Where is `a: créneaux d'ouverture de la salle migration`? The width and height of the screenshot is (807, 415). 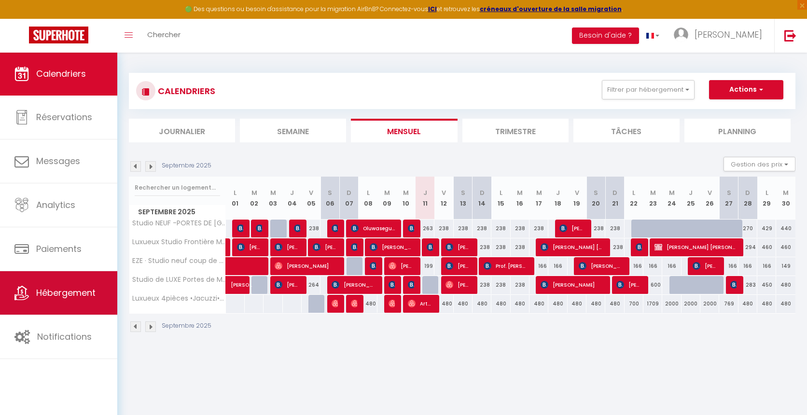 a: créneaux d'ouverture de la salle migration is located at coordinates (550, 9).